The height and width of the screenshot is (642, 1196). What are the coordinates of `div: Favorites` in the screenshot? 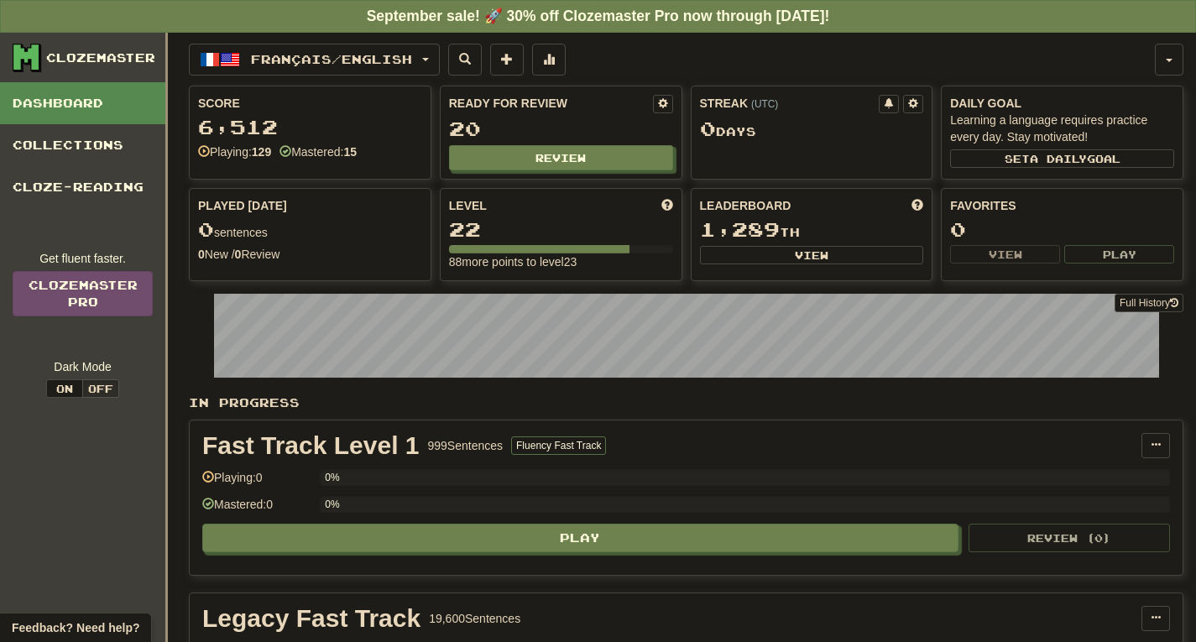 It's located at (1062, 206).